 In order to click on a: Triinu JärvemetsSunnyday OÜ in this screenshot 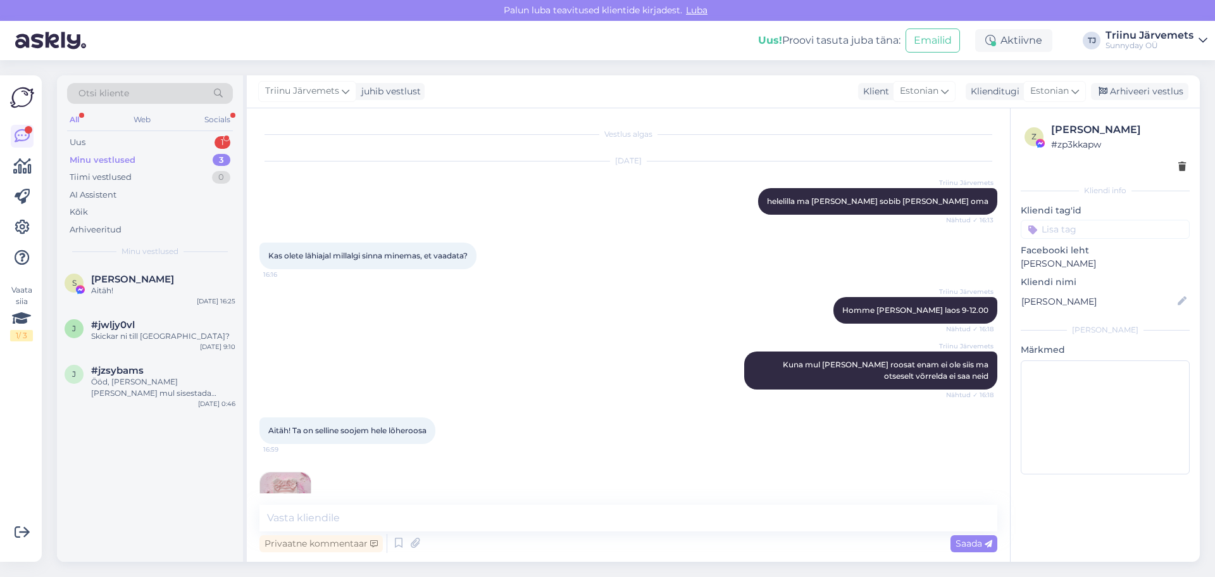, I will do `click(1157, 41)`.